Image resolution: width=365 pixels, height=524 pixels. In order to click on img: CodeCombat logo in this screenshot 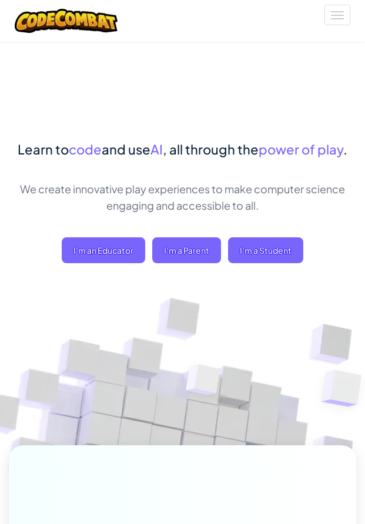, I will do `click(66, 21)`.